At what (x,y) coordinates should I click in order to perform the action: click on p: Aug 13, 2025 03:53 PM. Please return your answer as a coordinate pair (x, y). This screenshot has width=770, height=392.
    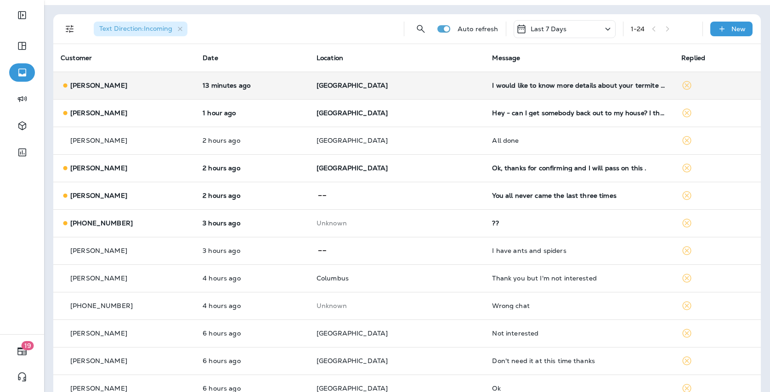
    Looking at the image, I should click on (252, 141).